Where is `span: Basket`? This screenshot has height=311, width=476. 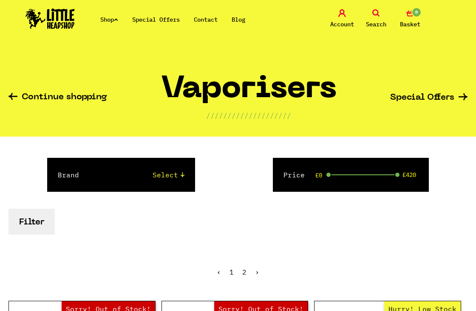 span: Basket is located at coordinates (410, 24).